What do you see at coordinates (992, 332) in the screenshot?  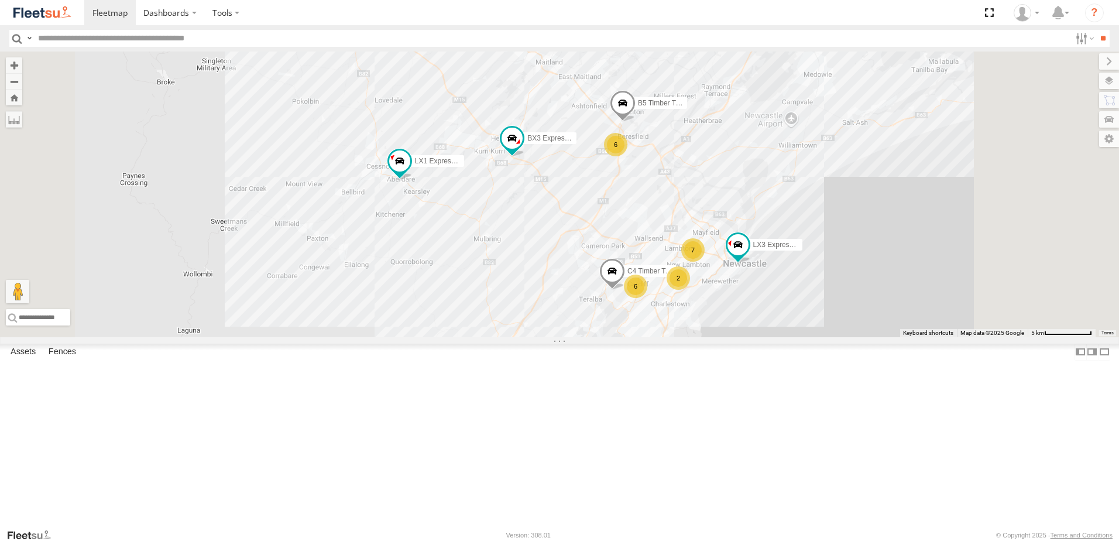 I see `span: Map data ©2025 Google` at bounding box center [992, 332].